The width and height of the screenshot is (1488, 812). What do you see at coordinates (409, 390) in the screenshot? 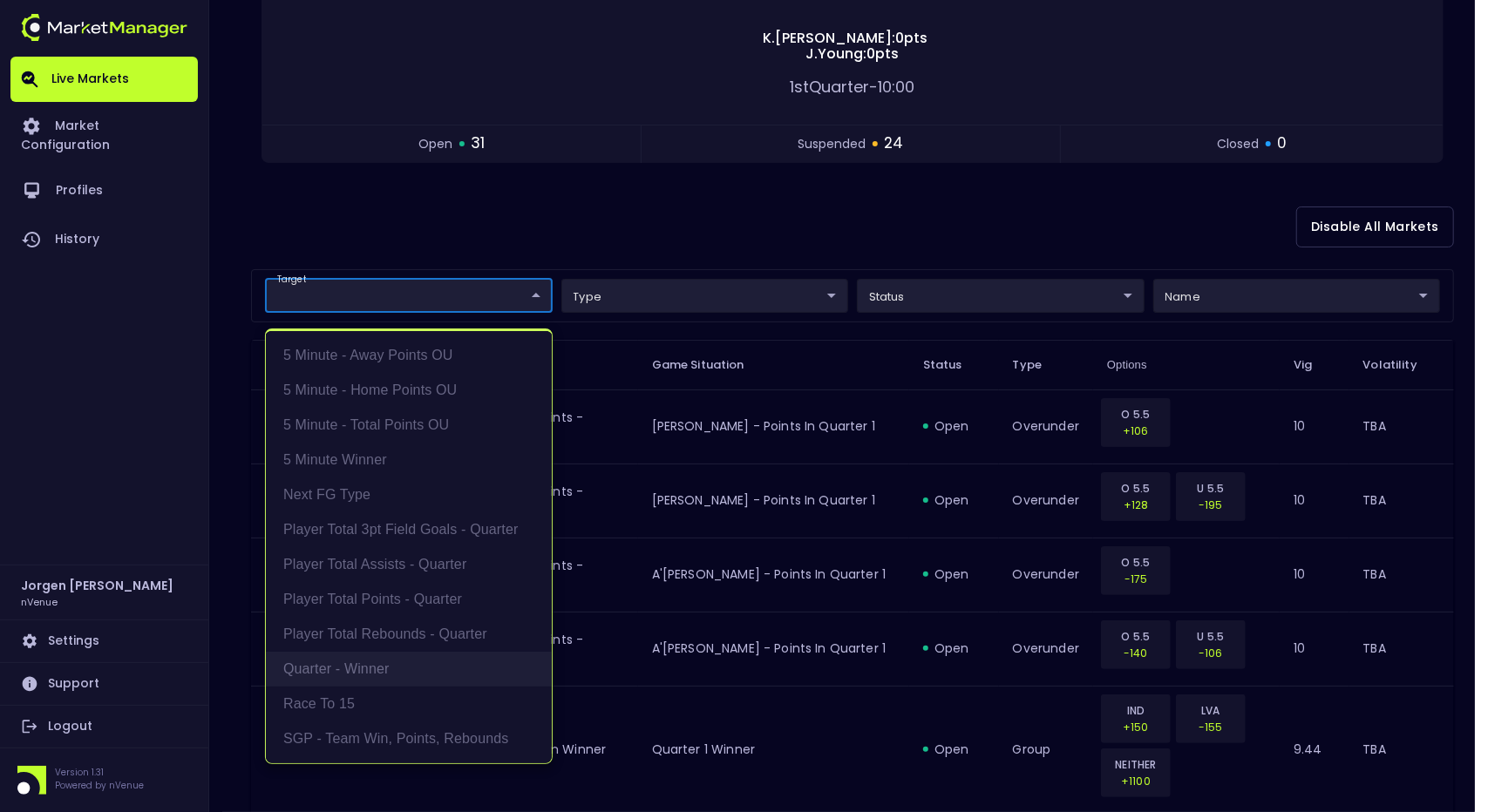
I see `li: 5 Minute - Home Points OU` at bounding box center [409, 390].